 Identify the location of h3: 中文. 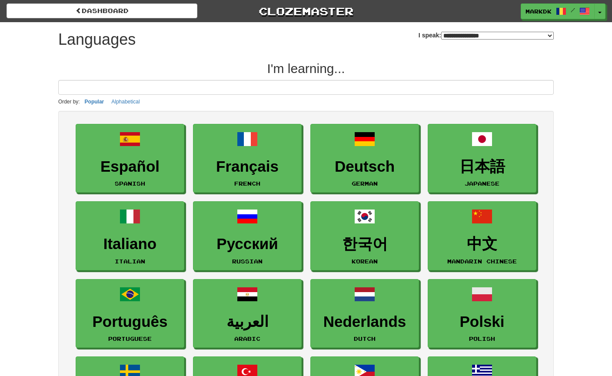
(482, 244).